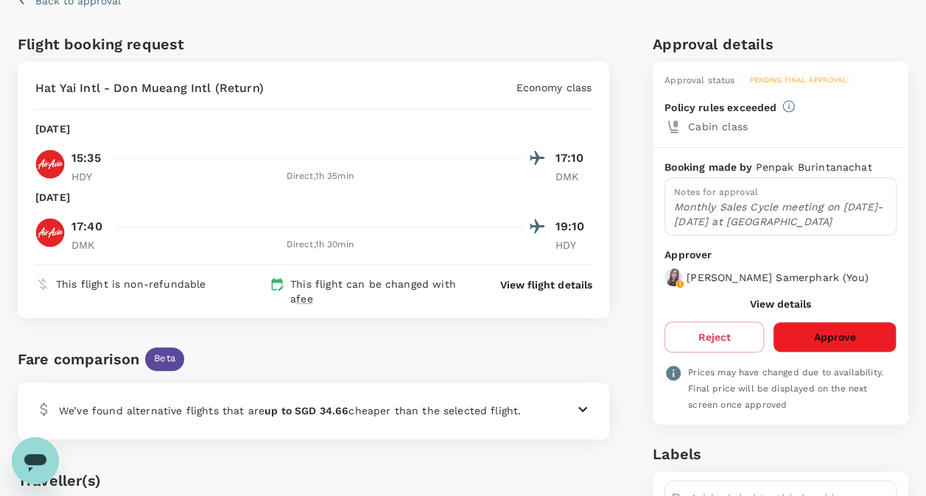 The width and height of the screenshot is (926, 496). Describe the element at coordinates (87, 227) in the screenshot. I see `p: 17:40` at that location.